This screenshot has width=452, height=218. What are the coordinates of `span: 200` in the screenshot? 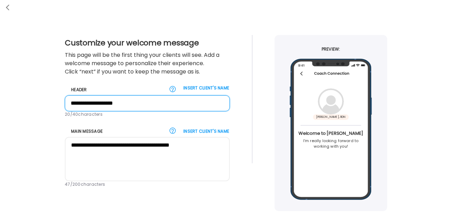 It's located at (77, 184).